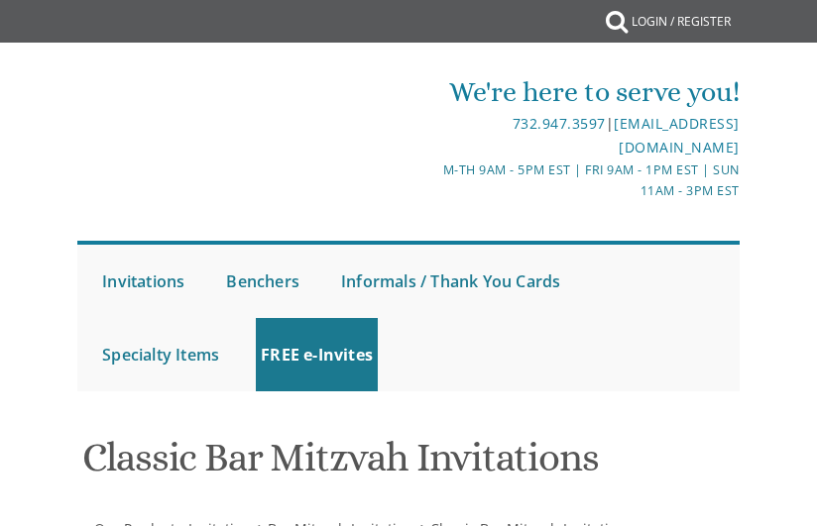 This screenshot has height=526, width=817. Describe the element at coordinates (450, 281) in the screenshot. I see `a: Informals / Thank You Cards` at that location.